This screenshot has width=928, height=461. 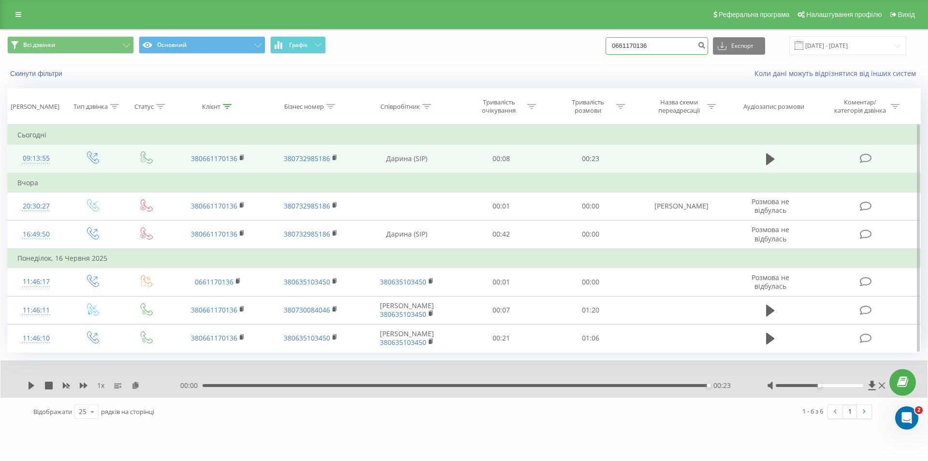 I want to click on div: 11:46:10, so click(x=36, y=338).